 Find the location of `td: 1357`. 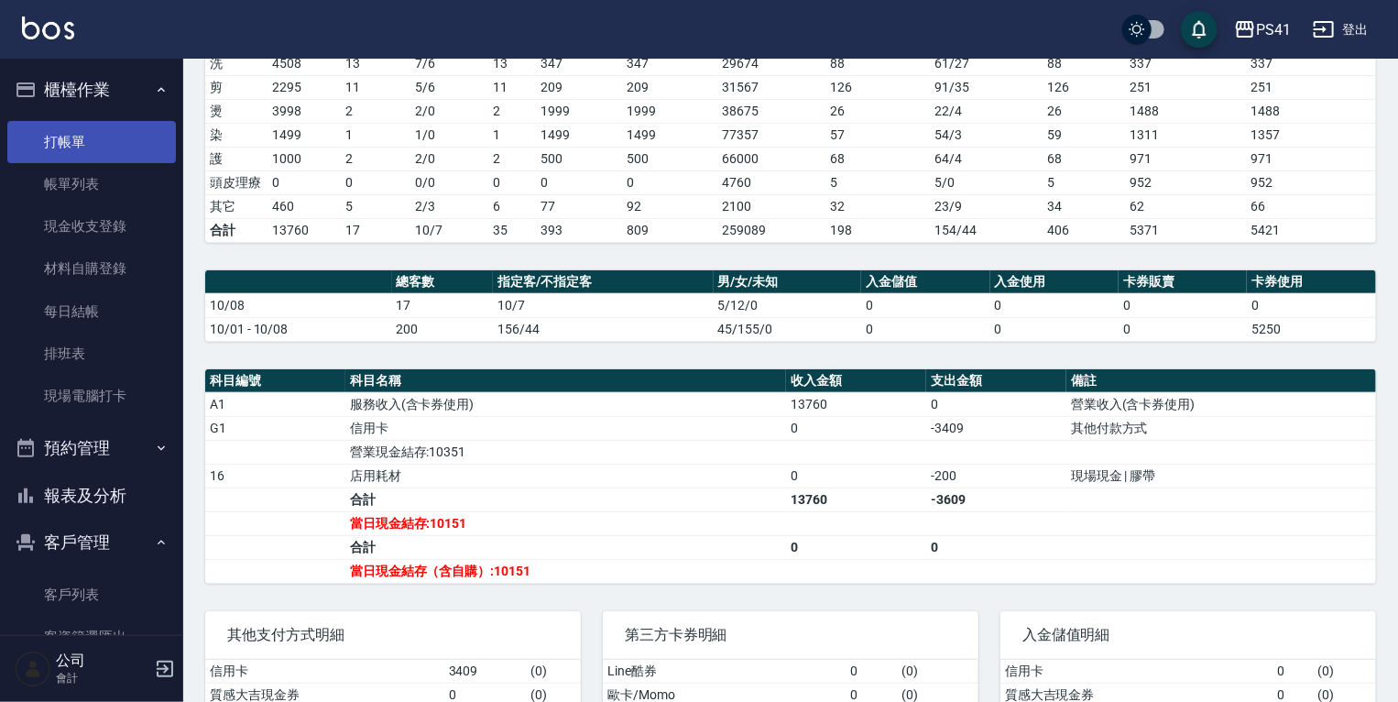

td: 1357 is located at coordinates (1311, 135).